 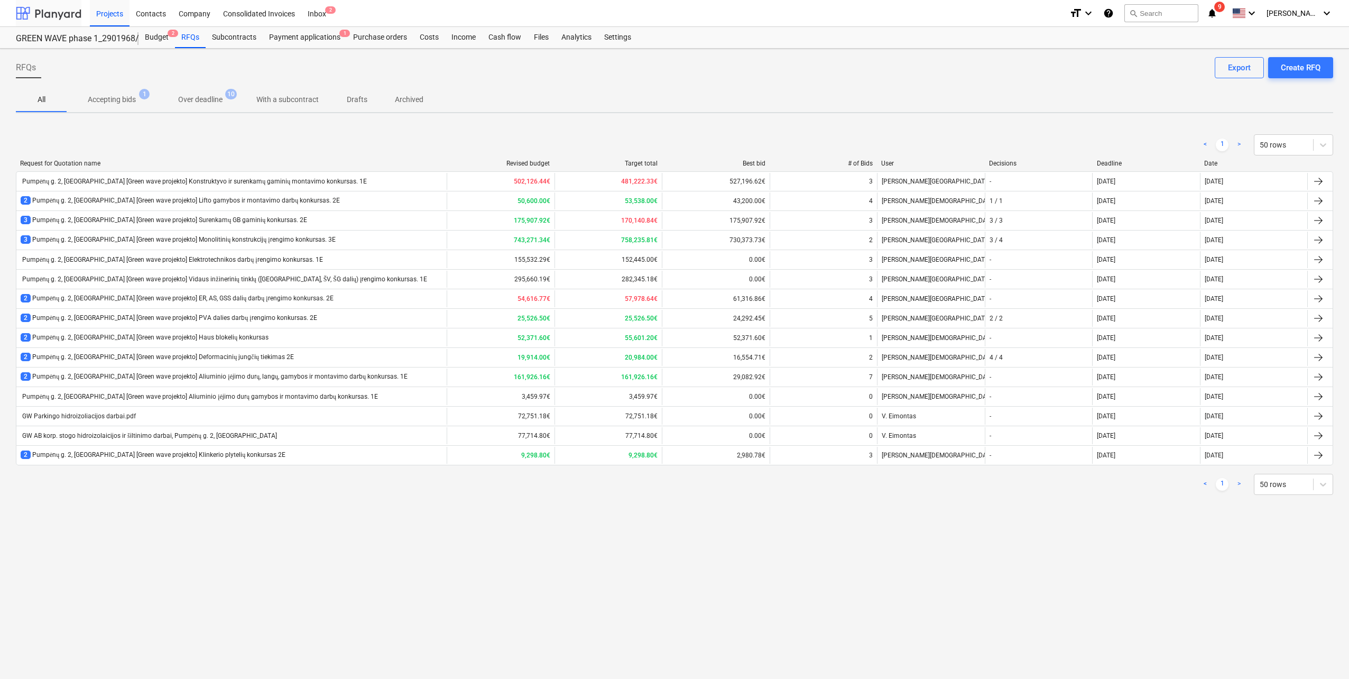 What do you see at coordinates (871, 318) in the screenshot?
I see `div: 5` at bounding box center [871, 318].